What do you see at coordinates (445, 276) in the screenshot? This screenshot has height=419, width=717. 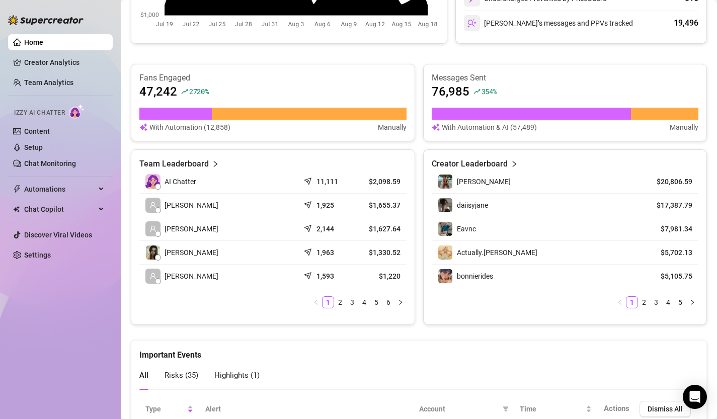 I see `img: bonnierides` at bounding box center [445, 276].